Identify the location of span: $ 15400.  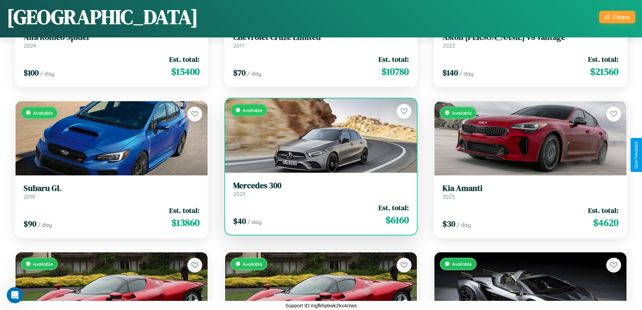
(185, 71).